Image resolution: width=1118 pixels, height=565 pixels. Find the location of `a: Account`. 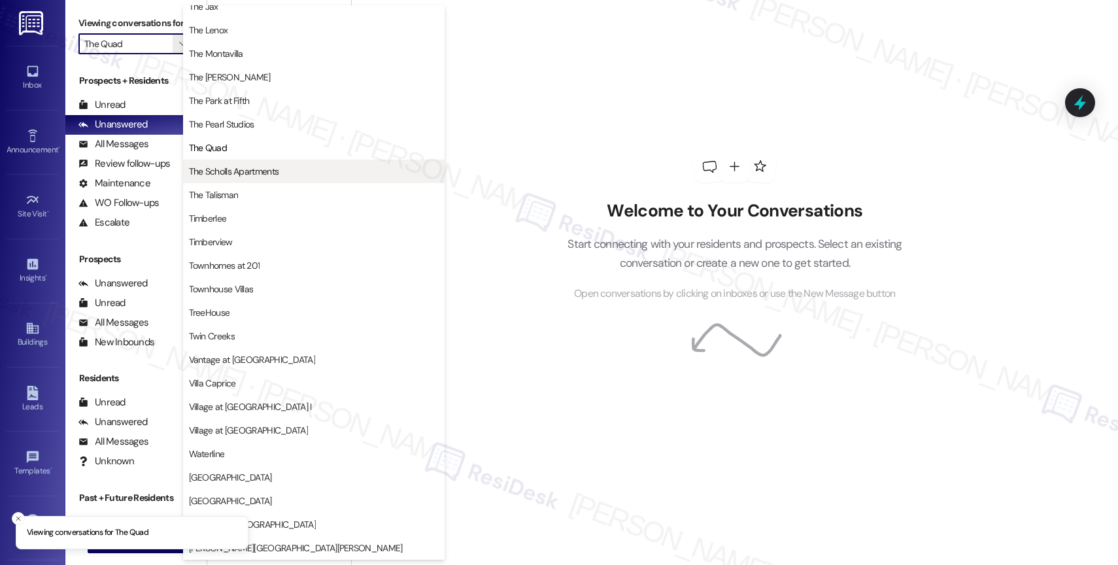

a: Account is located at coordinates (33, 528).